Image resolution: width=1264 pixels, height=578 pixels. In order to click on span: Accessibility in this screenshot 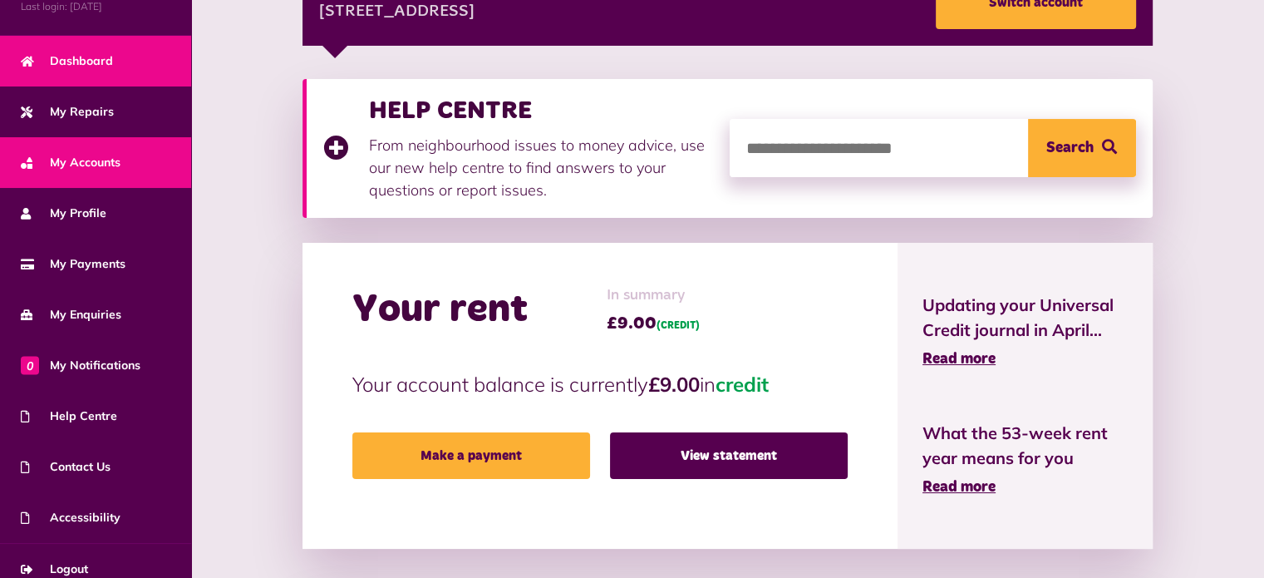, I will do `click(71, 517)`.